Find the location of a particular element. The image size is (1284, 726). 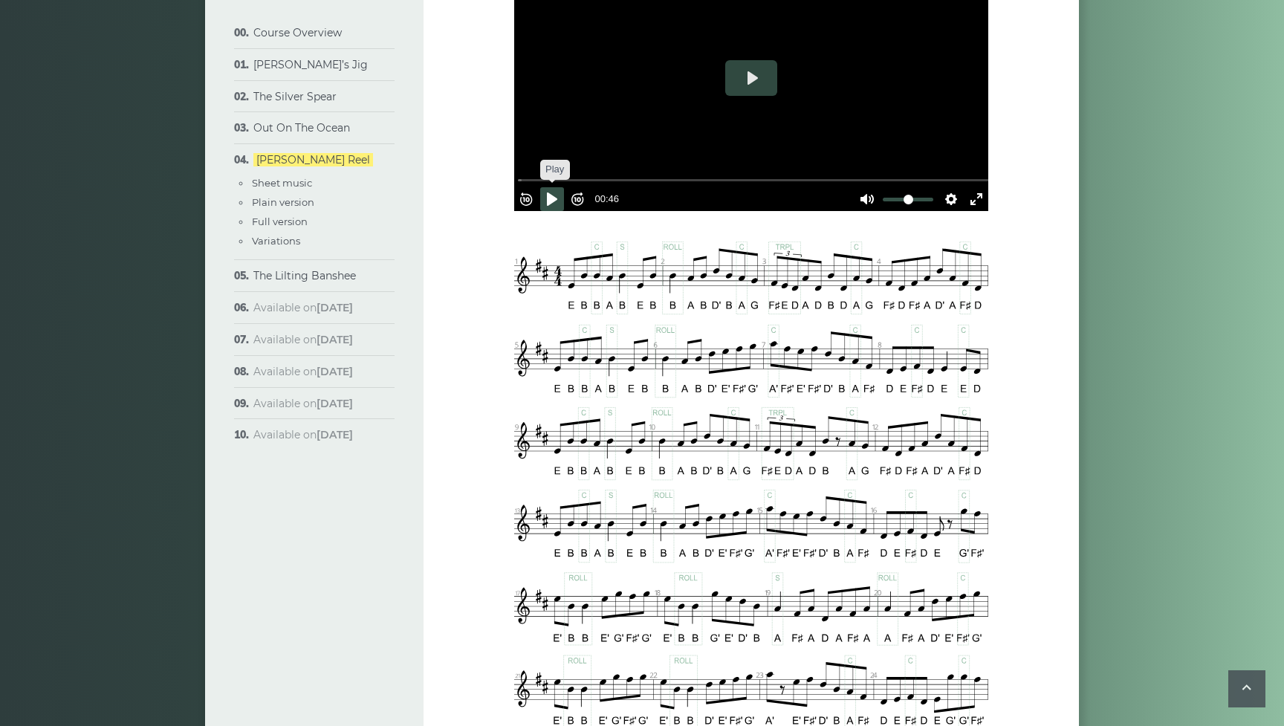

a: The Silver Spear is located at coordinates (295, 97).